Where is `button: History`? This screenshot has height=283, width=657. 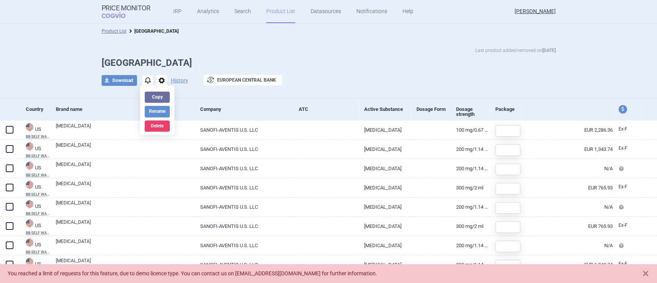 button: History is located at coordinates (179, 80).